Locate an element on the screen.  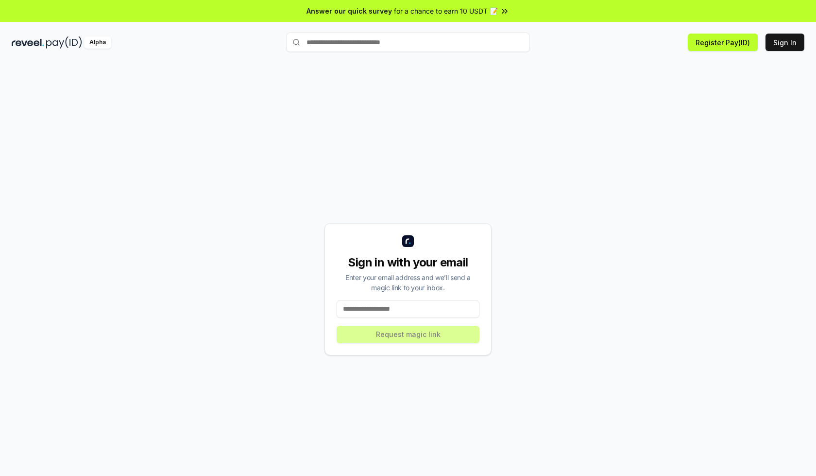
button: Sign In is located at coordinates (785, 42).